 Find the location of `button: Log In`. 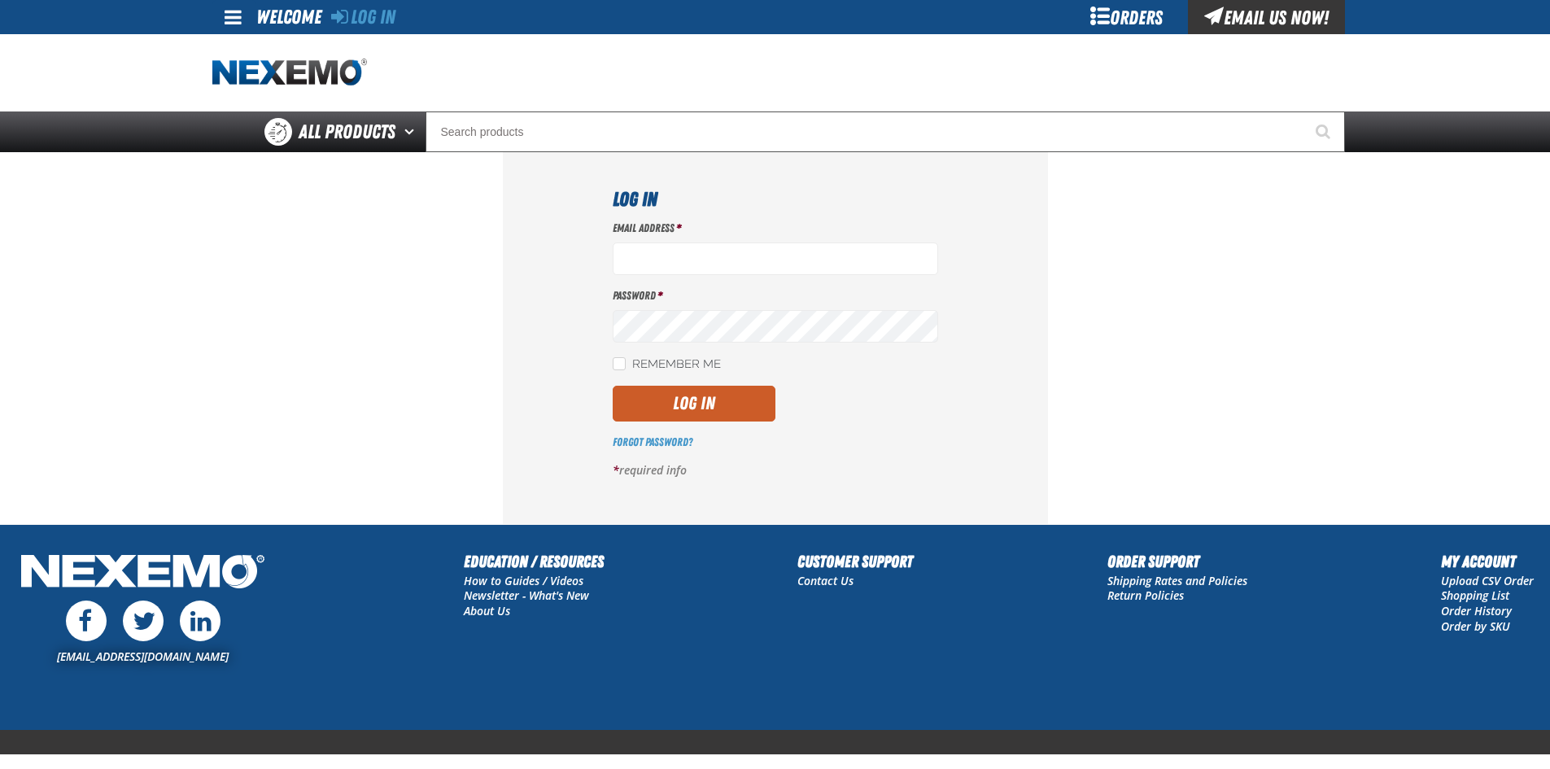

button: Log In is located at coordinates (694, 404).